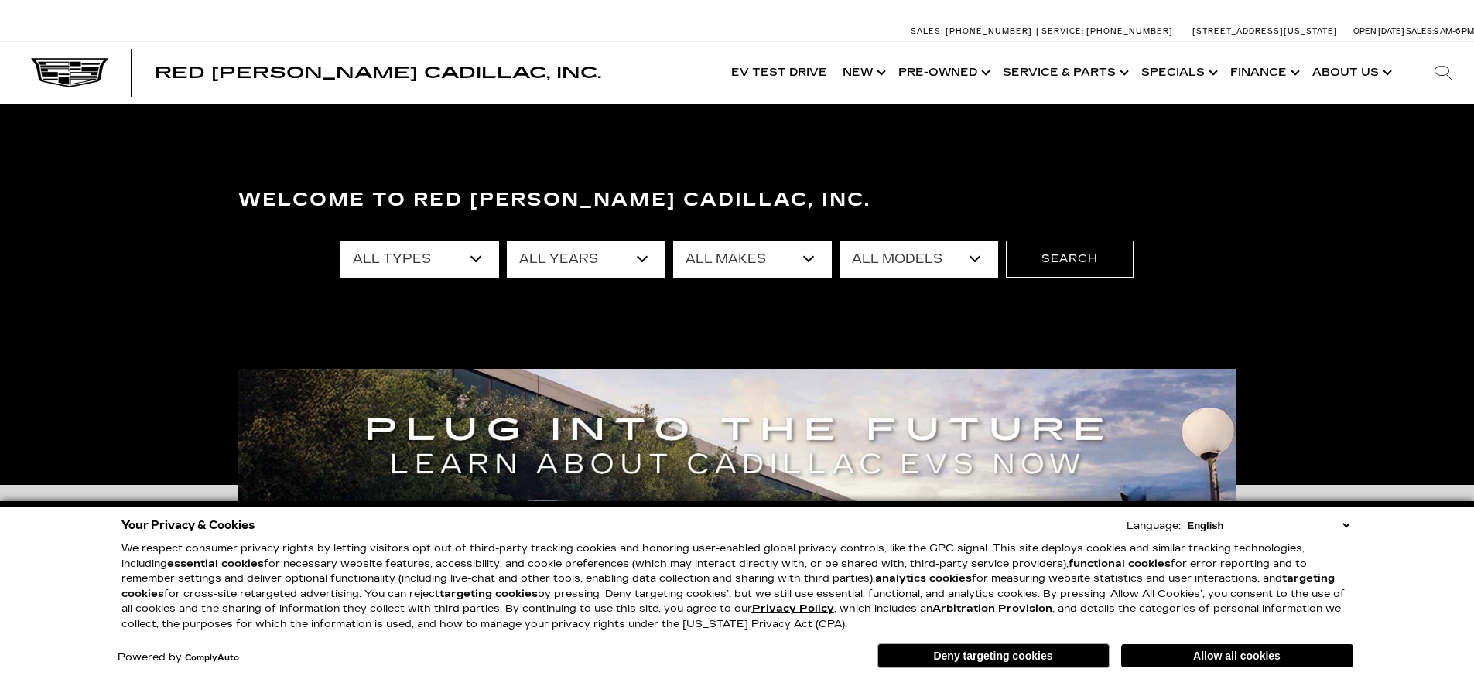  Describe the element at coordinates (70, 73) in the screenshot. I see `a: Cadillac Dark Logo with Cadillac White Text` at that location.